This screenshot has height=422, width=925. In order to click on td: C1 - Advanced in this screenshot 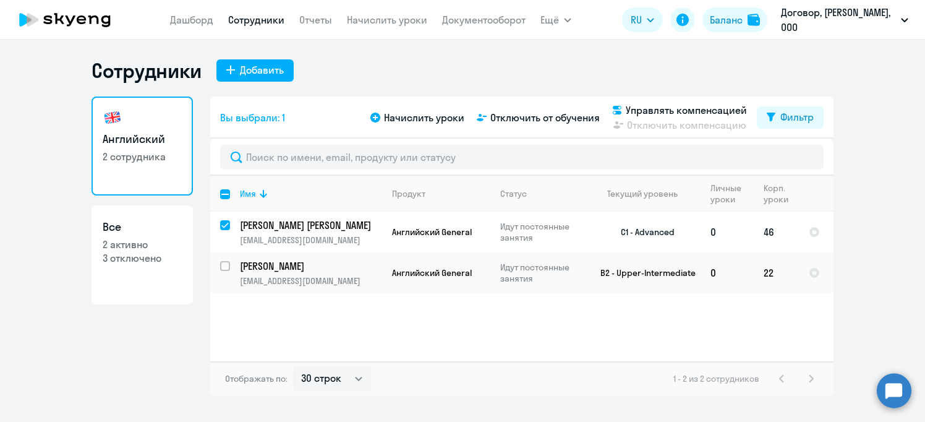, I will do `click(643, 232)`.